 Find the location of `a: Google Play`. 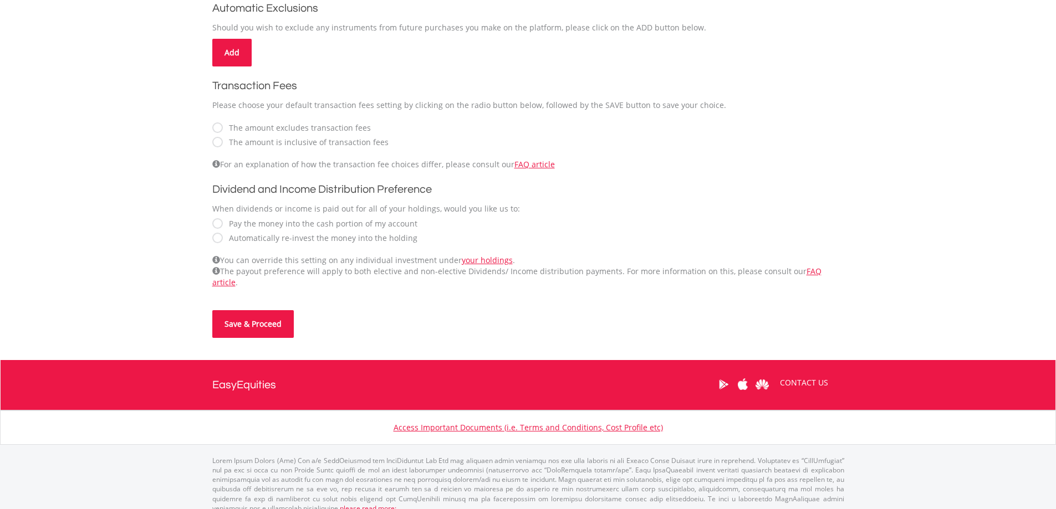

a: Google Play is located at coordinates (723, 385).